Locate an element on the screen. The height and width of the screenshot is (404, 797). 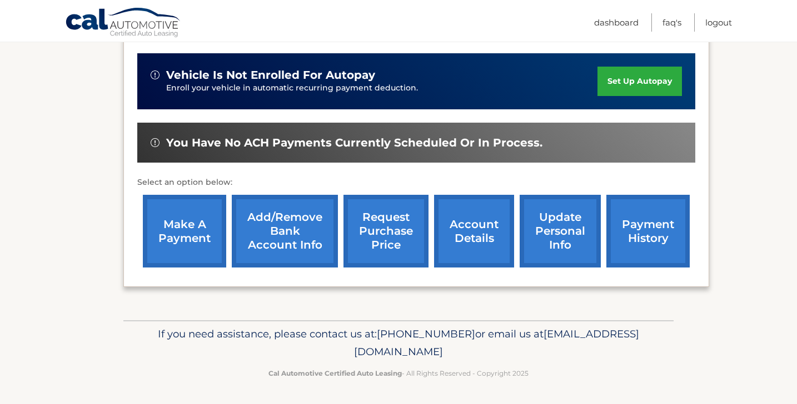
span: vehicle is not enrolled for autopay is located at coordinates (271, 75).